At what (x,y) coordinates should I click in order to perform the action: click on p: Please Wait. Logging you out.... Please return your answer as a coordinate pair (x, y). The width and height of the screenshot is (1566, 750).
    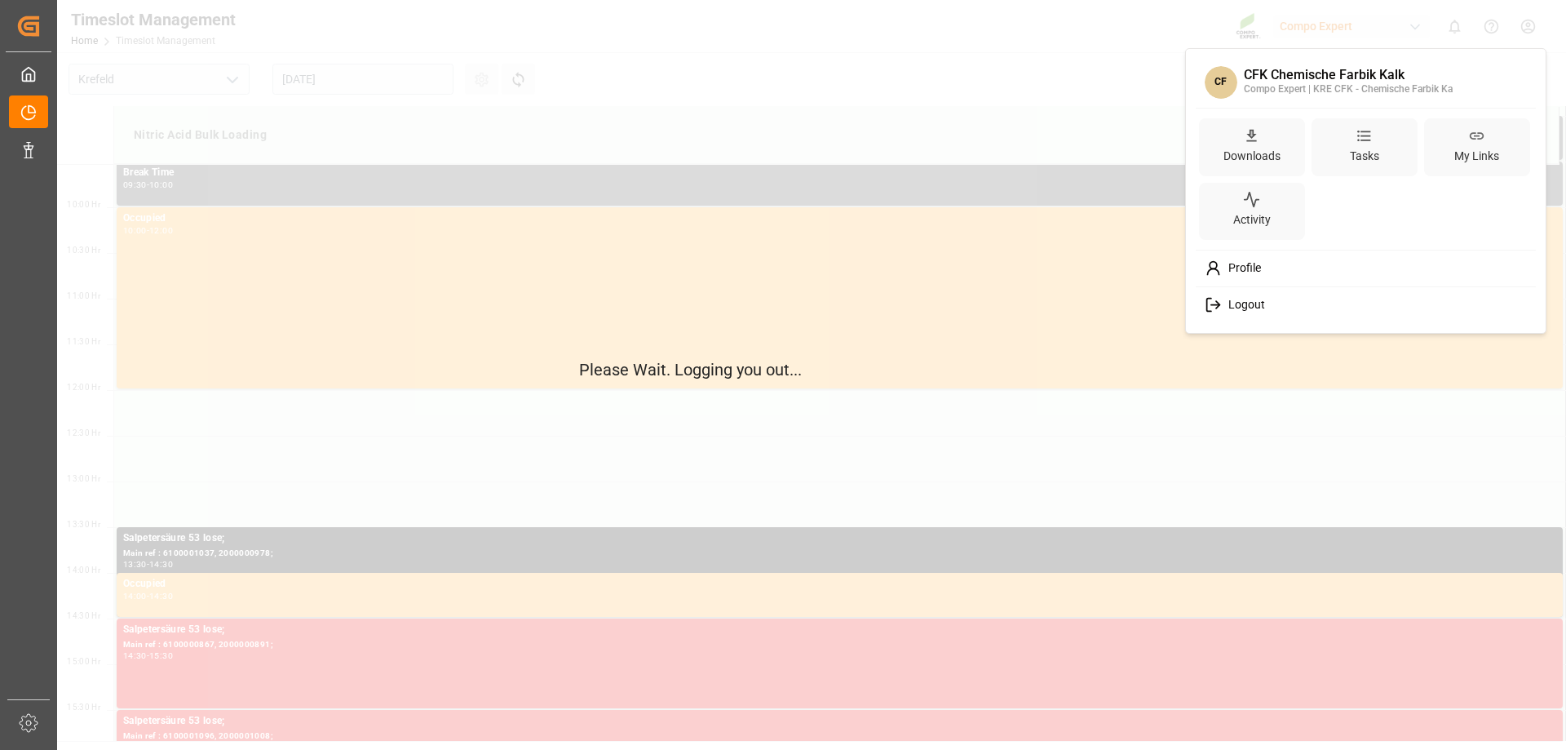
    Looking at the image, I should click on (783, 369).